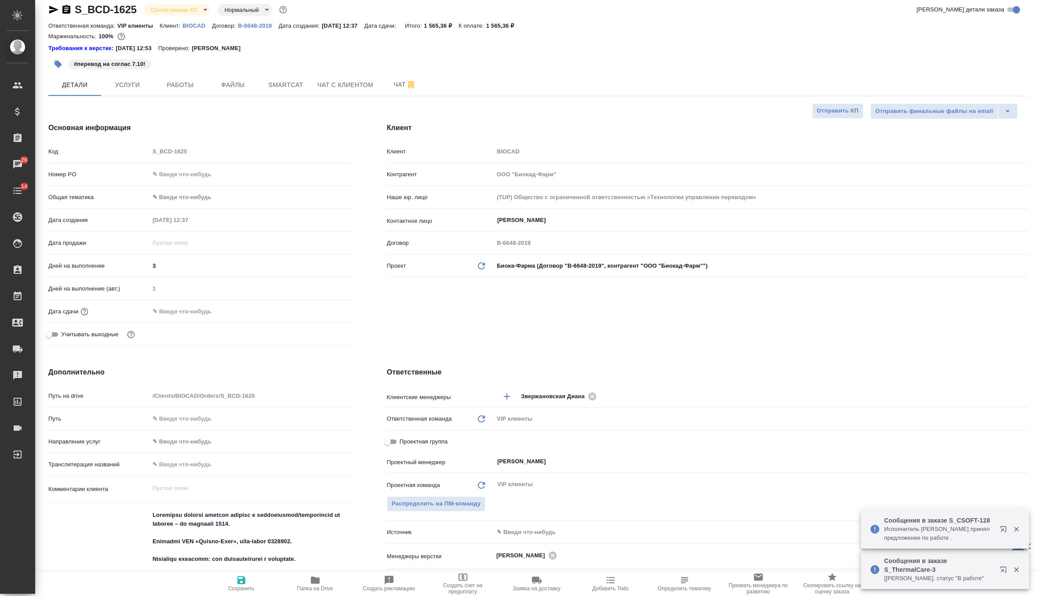  Describe the element at coordinates (315, 589) in the screenshot. I see `span: Папка на Drive` at that location.